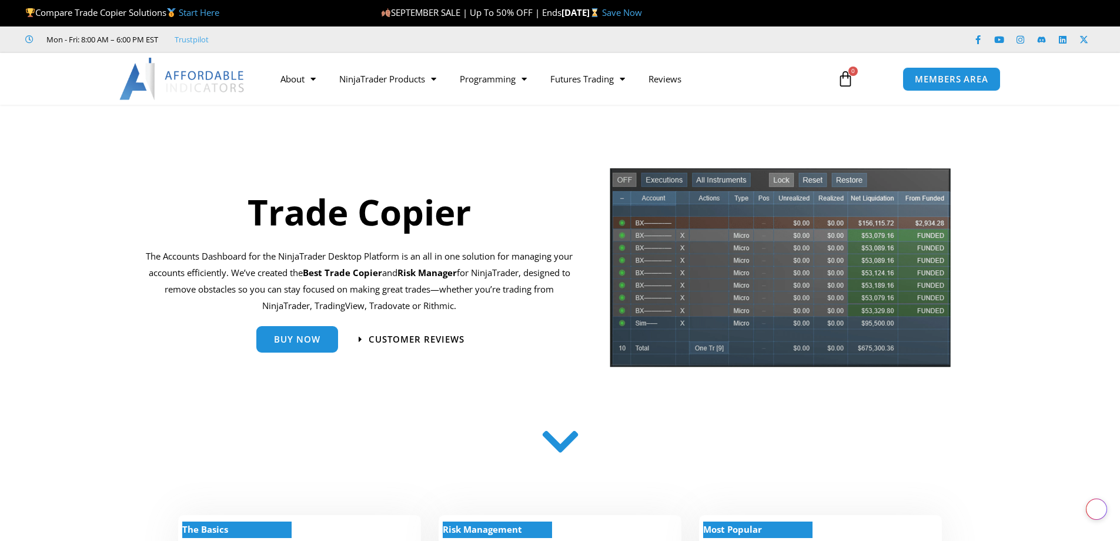 The image size is (1120, 541). Describe the element at coordinates (952, 79) in the screenshot. I see `span: MEMBERS AREA` at that location.